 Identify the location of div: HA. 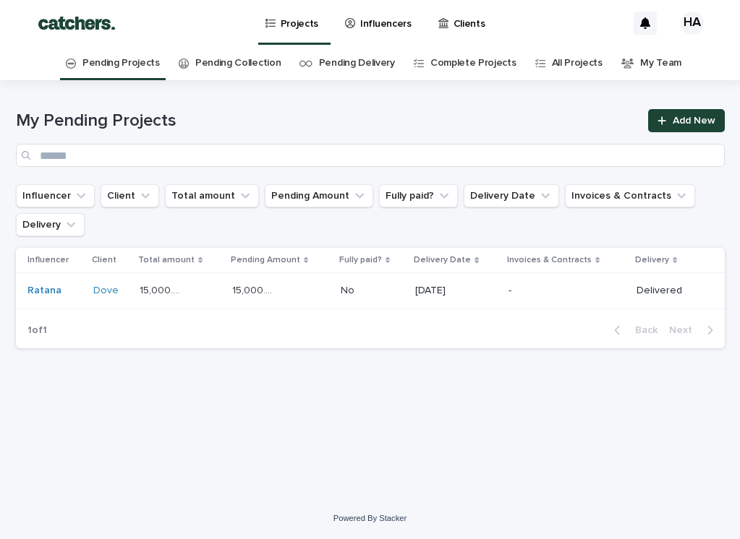
(692, 23).